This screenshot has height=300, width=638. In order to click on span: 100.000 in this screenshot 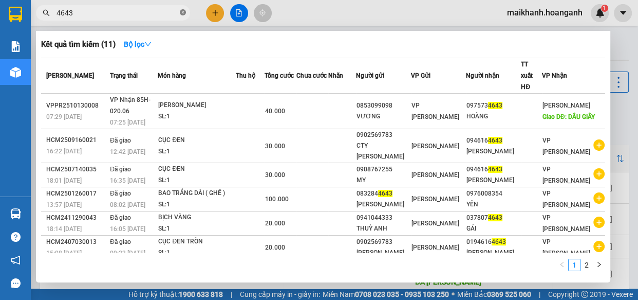, I will do `click(276, 199)`.